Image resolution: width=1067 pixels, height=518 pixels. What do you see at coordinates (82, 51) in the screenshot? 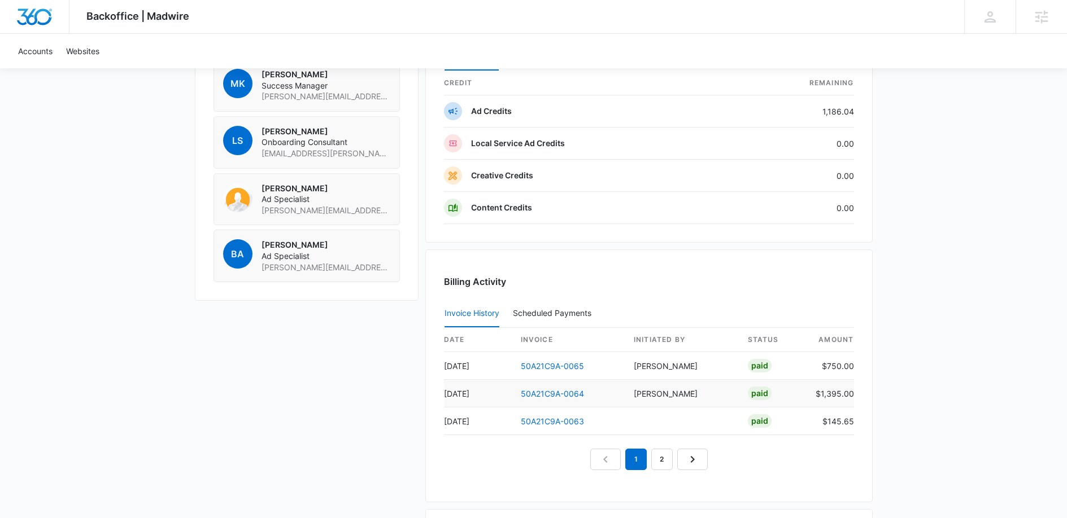
I see `a: Websites` at bounding box center [82, 51].